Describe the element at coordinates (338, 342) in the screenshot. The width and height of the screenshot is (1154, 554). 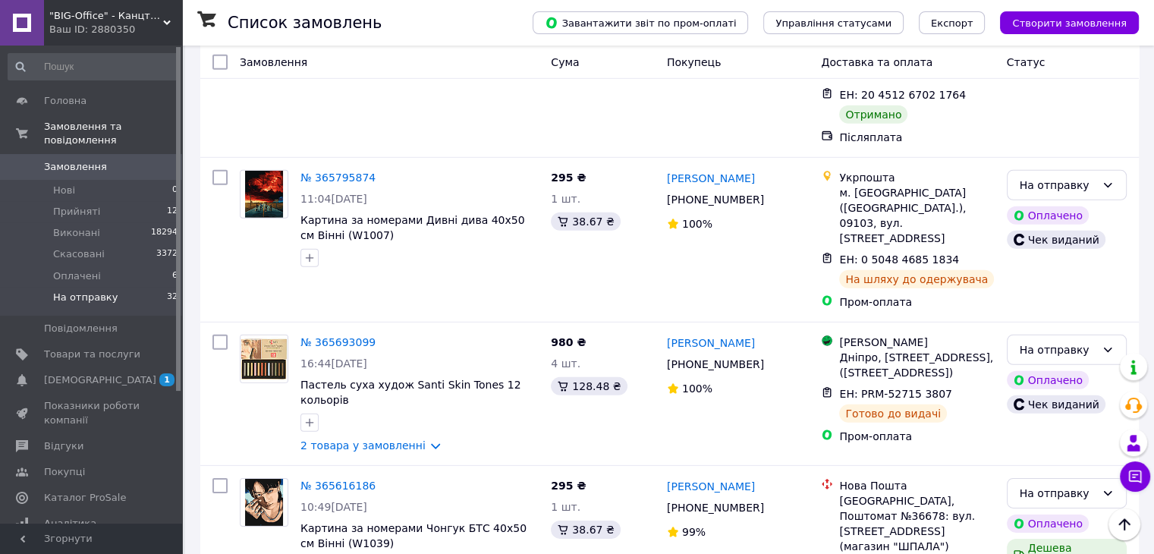
I see `a: № 365693099` at that location.